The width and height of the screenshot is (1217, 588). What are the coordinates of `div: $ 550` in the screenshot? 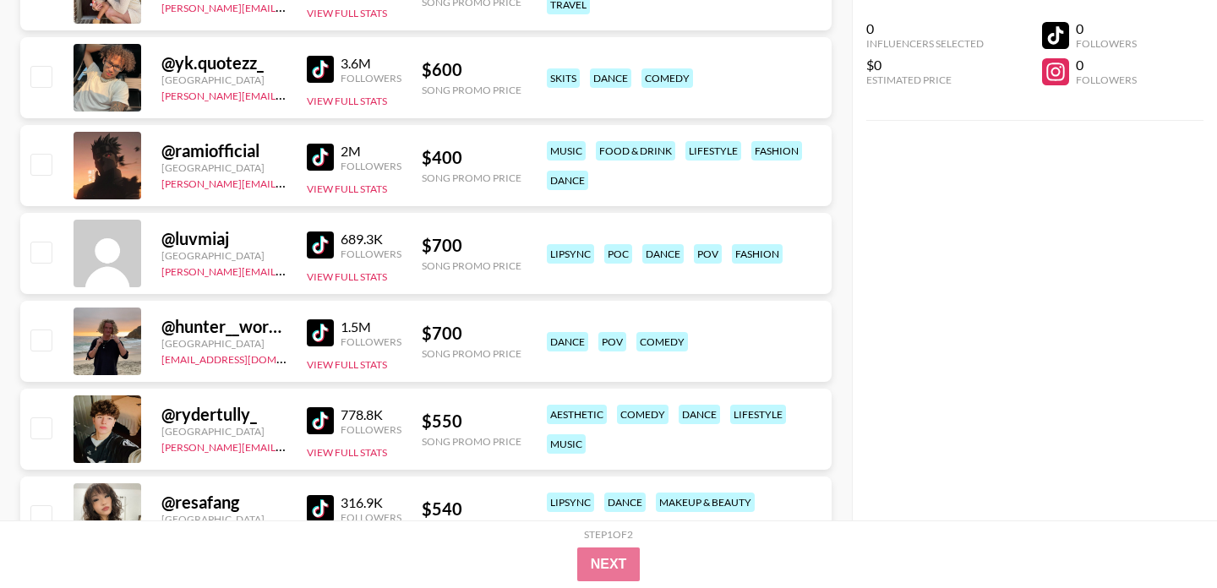 It's located at (472, 421).